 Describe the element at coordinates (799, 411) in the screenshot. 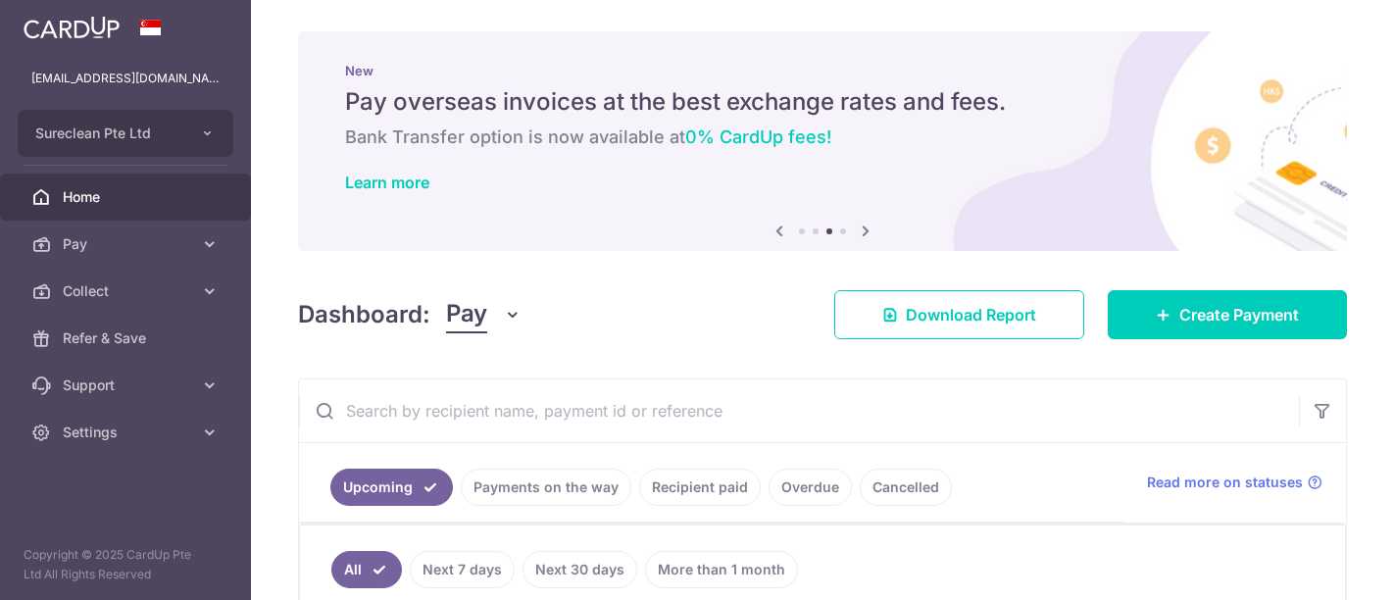

I see `input: Search by recipient name, payment id or reference` at that location.